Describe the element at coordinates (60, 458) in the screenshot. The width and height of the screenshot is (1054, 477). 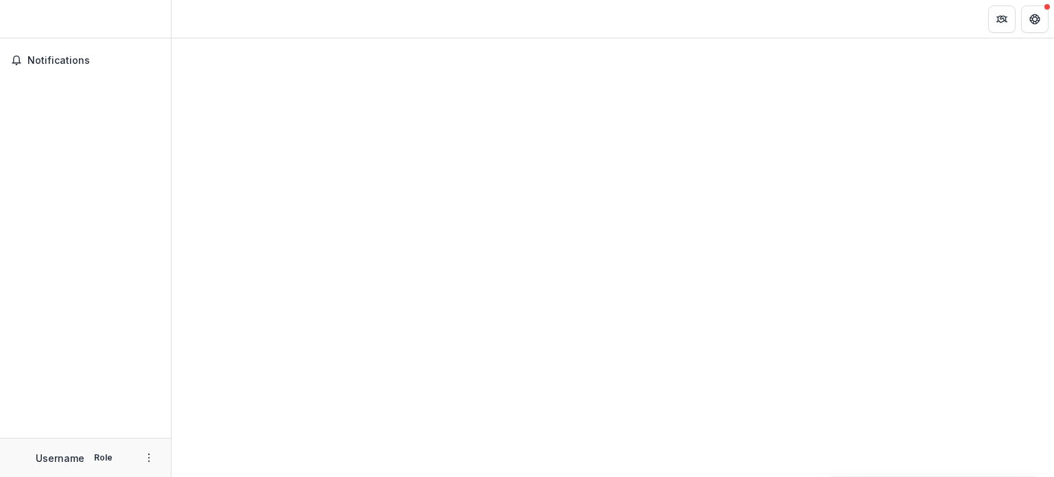
I see `p: Username` at that location.